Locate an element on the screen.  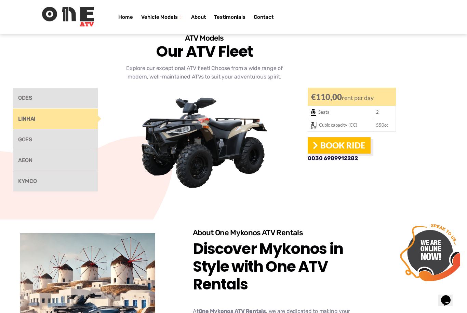
td: Seats is located at coordinates (340, 112).